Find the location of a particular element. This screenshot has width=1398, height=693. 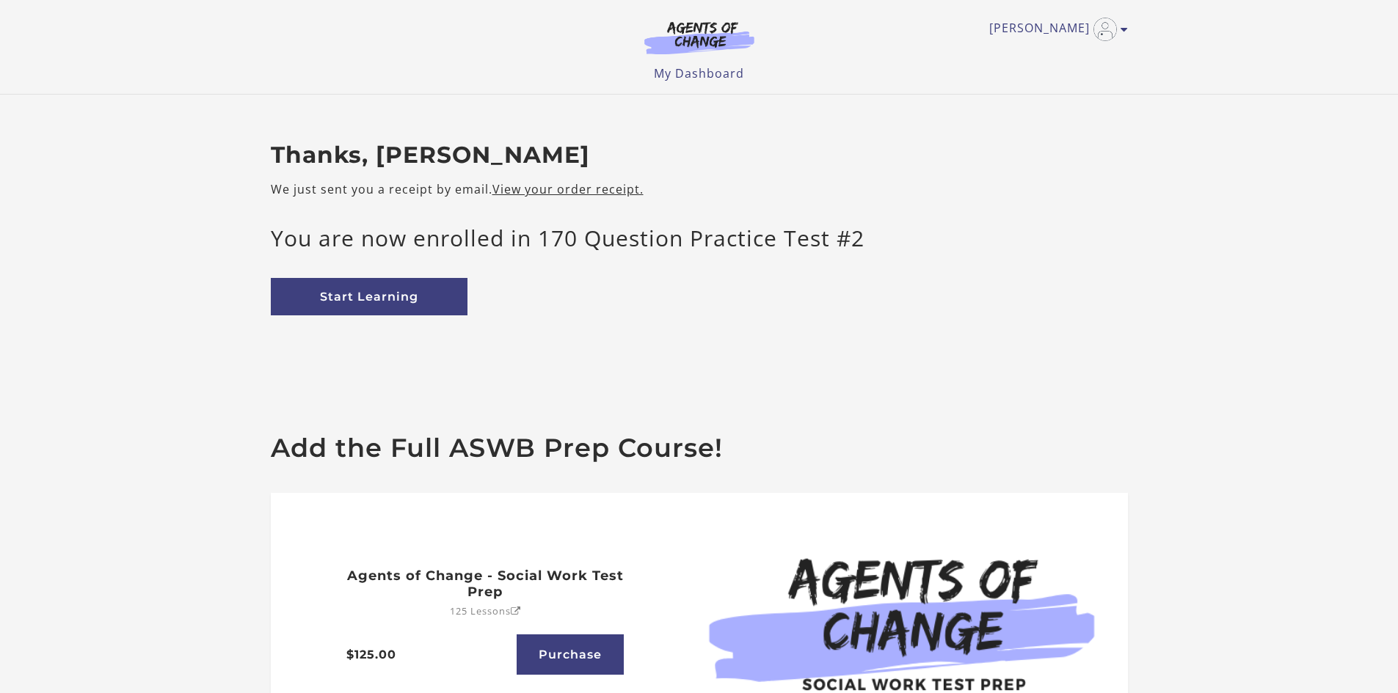

h2: Add the Full ASWB Prep Course! is located at coordinates (699, 448).